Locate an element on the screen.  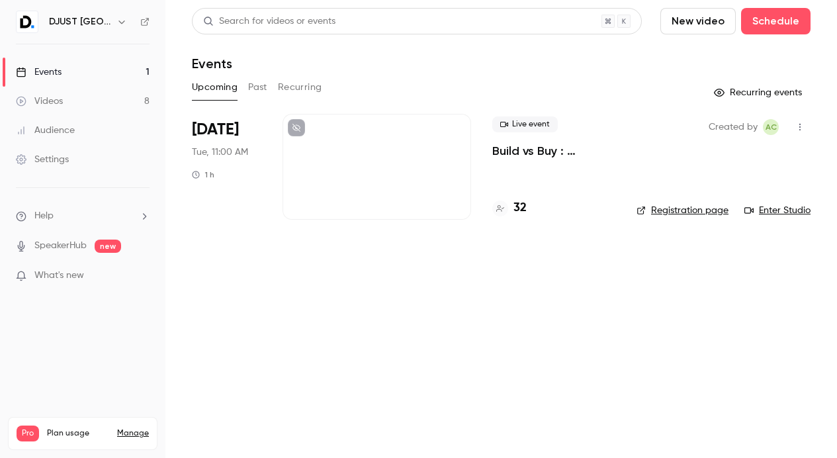
h4: 32 is located at coordinates (520, 208).